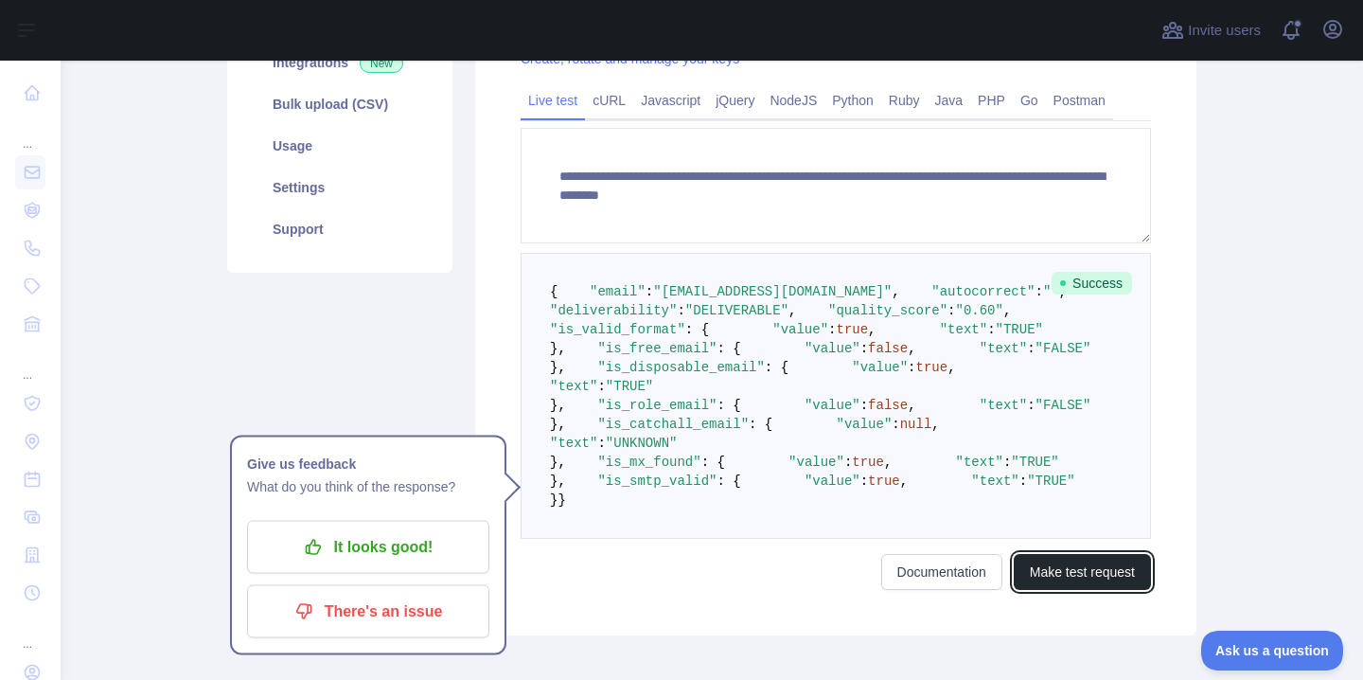 This screenshot has width=1363, height=680. I want to click on span: "FALSE", so click(1063, 348).